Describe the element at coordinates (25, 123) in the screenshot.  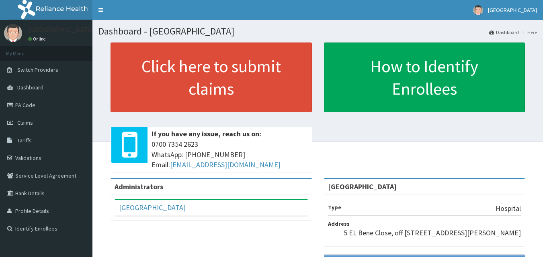
I see `span: Claims` at that location.